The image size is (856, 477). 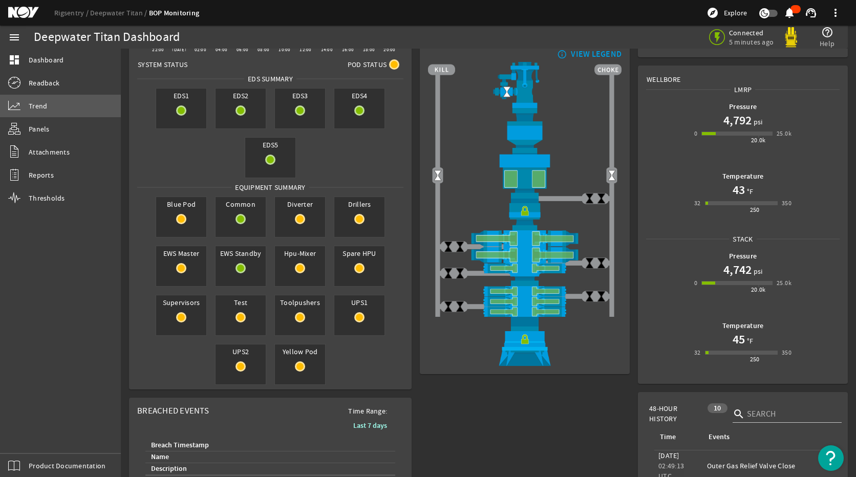 What do you see at coordinates (49, 152) in the screenshot?
I see `span: Attachments` at bounding box center [49, 152].